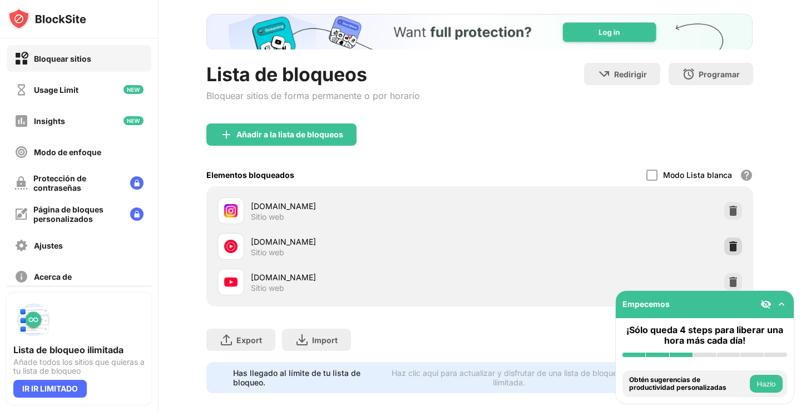 Image resolution: width=801 pixels, height=411 pixels. Describe the element at coordinates (77, 183) in the screenshot. I see `div: Protección de contraseñas` at that location.